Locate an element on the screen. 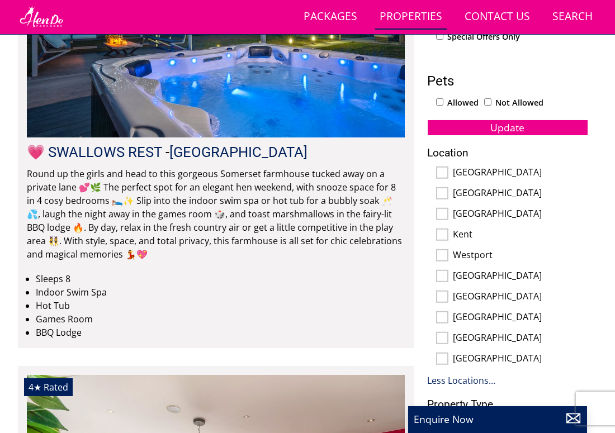 Image resolution: width=615 pixels, height=433 pixels. span: Update is located at coordinates (508, 127).